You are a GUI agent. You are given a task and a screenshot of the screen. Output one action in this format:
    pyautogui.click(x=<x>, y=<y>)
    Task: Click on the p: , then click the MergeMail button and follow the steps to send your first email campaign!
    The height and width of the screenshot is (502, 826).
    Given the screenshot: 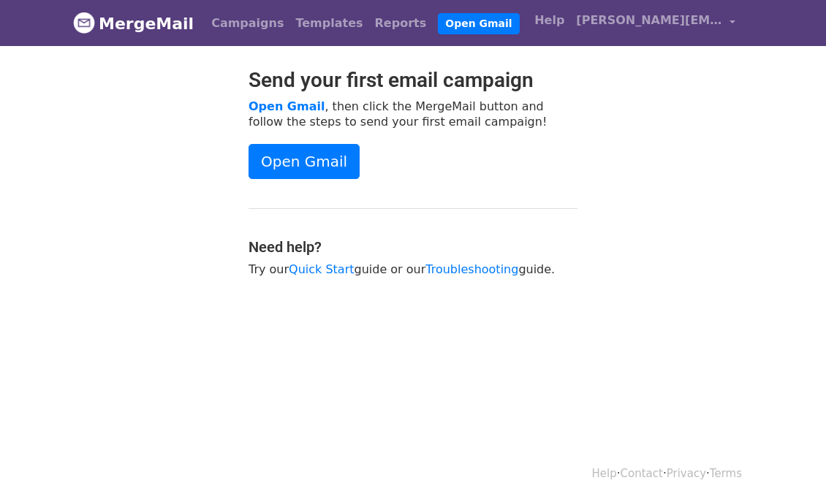 What is the action you would take?
    pyautogui.click(x=413, y=114)
    